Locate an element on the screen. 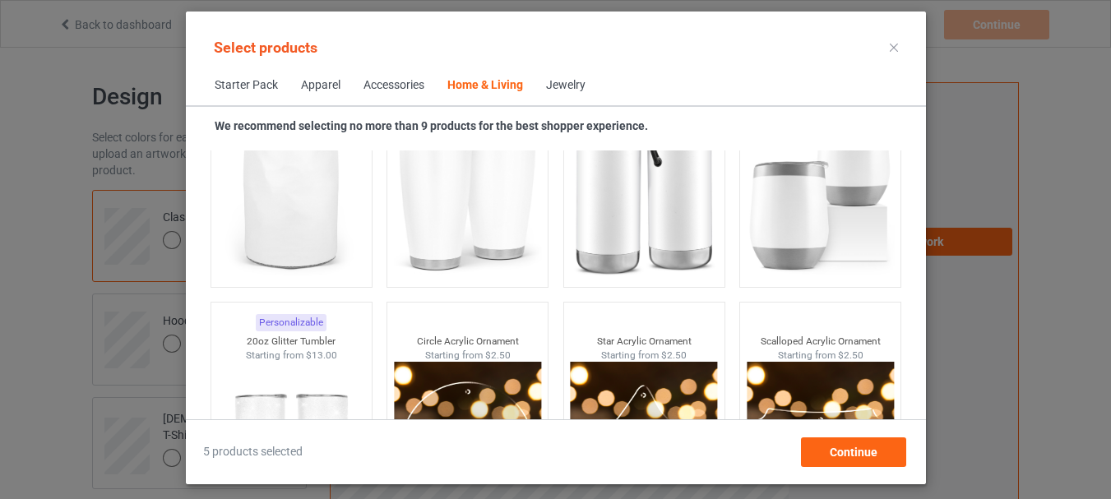 The width and height of the screenshot is (1111, 499). span: $13.00 is located at coordinates (321, 355).